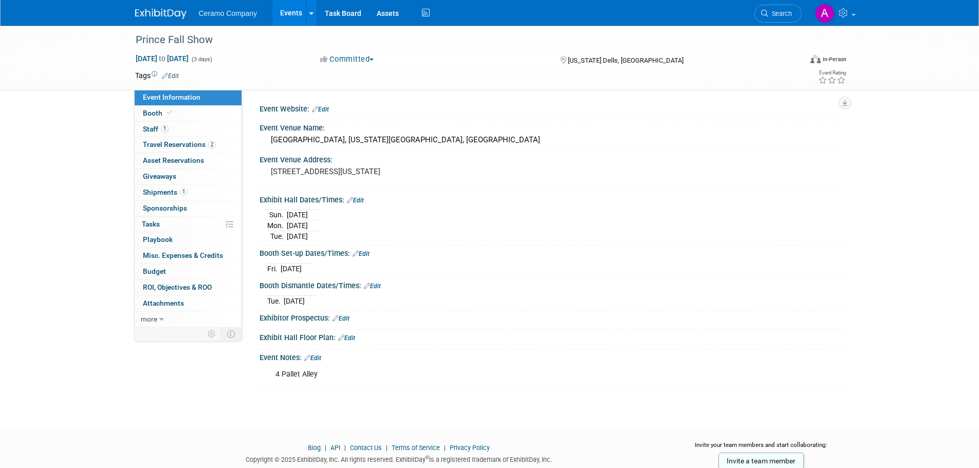  What do you see at coordinates (277, 215) in the screenshot?
I see `td: Sun.` at bounding box center [277, 215].